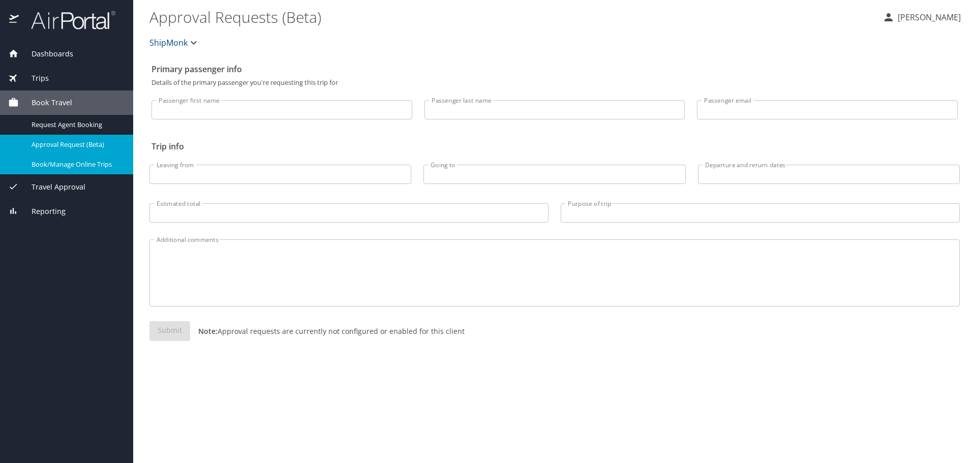  Describe the element at coordinates (34, 78) in the screenshot. I see `span: Trips` at that location.